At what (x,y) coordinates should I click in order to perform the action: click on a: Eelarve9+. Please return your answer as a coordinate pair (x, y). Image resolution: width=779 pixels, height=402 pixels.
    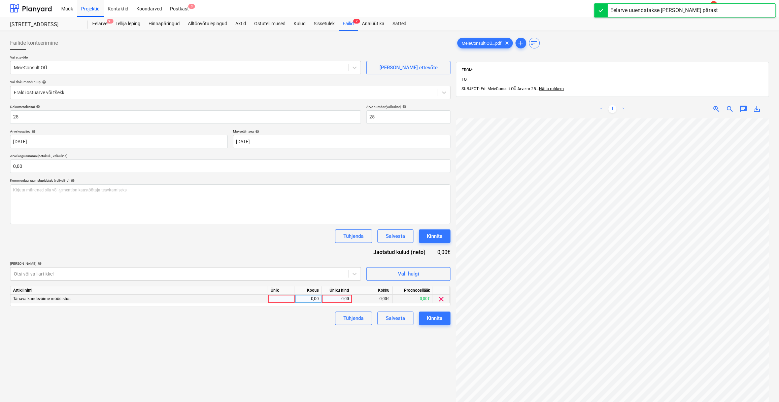
    Looking at the image, I should click on (100, 24).